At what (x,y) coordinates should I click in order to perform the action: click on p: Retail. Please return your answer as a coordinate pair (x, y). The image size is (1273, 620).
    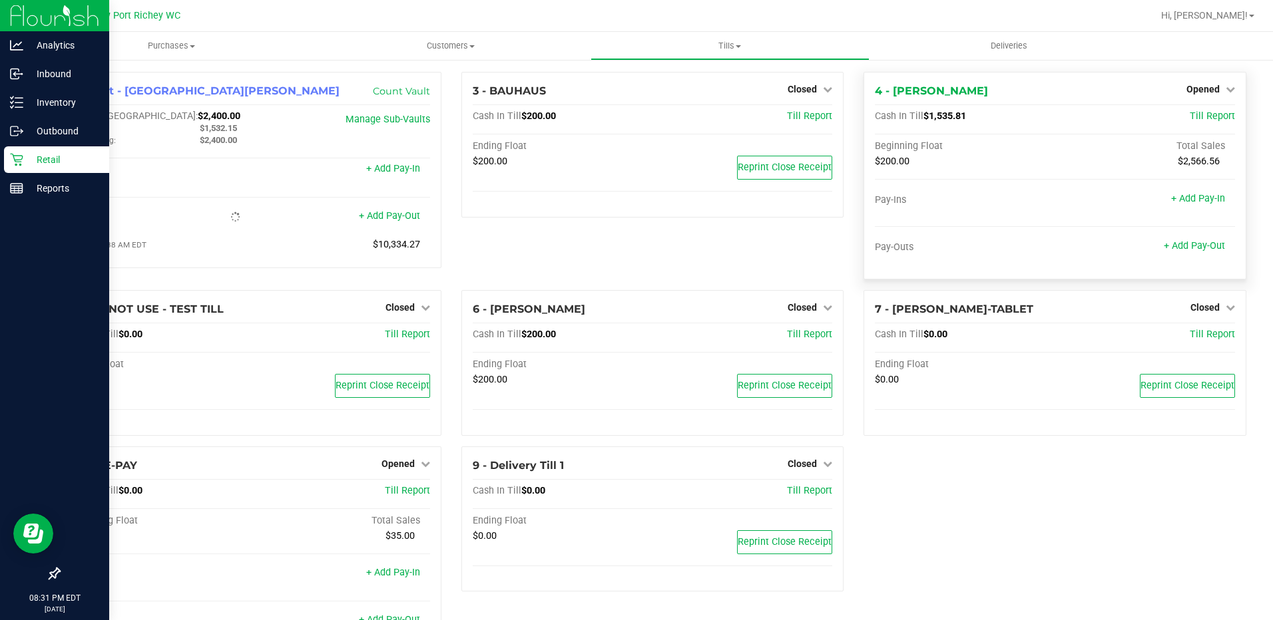
    Looking at the image, I should click on (63, 160).